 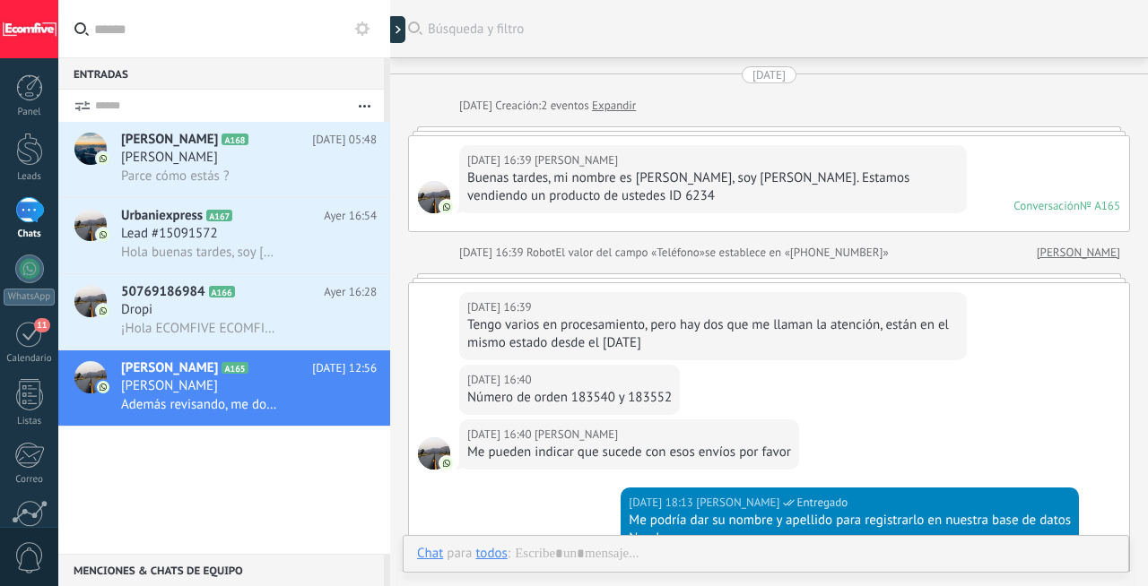 What do you see at coordinates (219, 215) in the screenshot?
I see `span: A167` at bounding box center [219, 215].